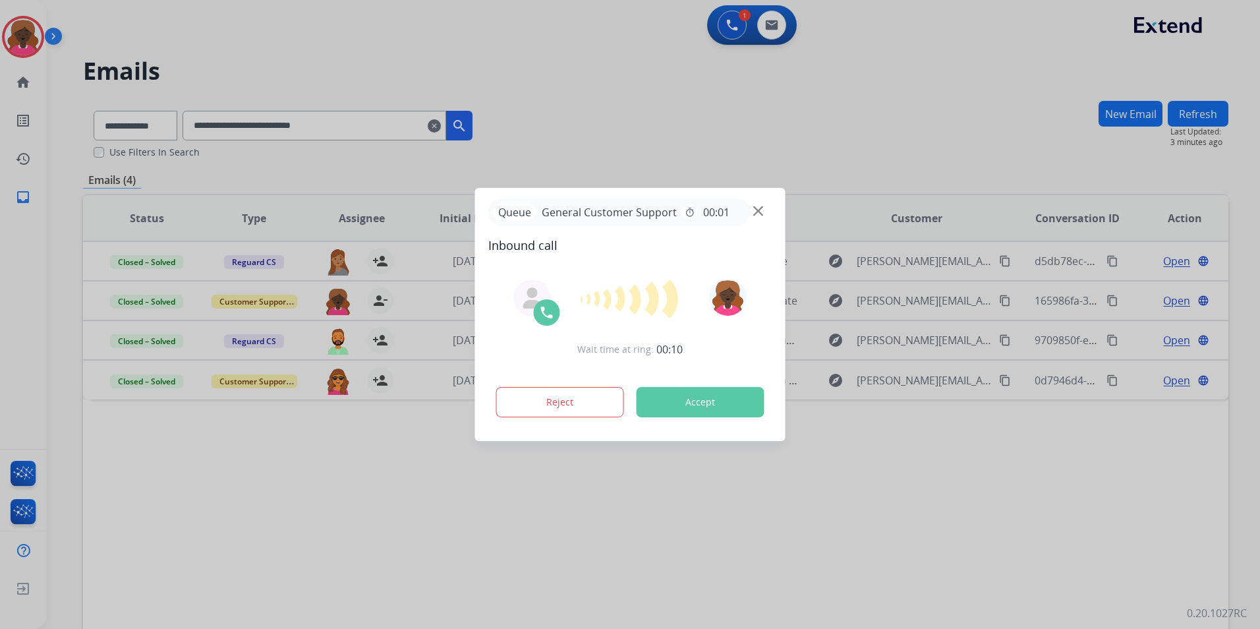  Describe the element at coordinates (758, 211) in the screenshot. I see `img: close-button` at that location.